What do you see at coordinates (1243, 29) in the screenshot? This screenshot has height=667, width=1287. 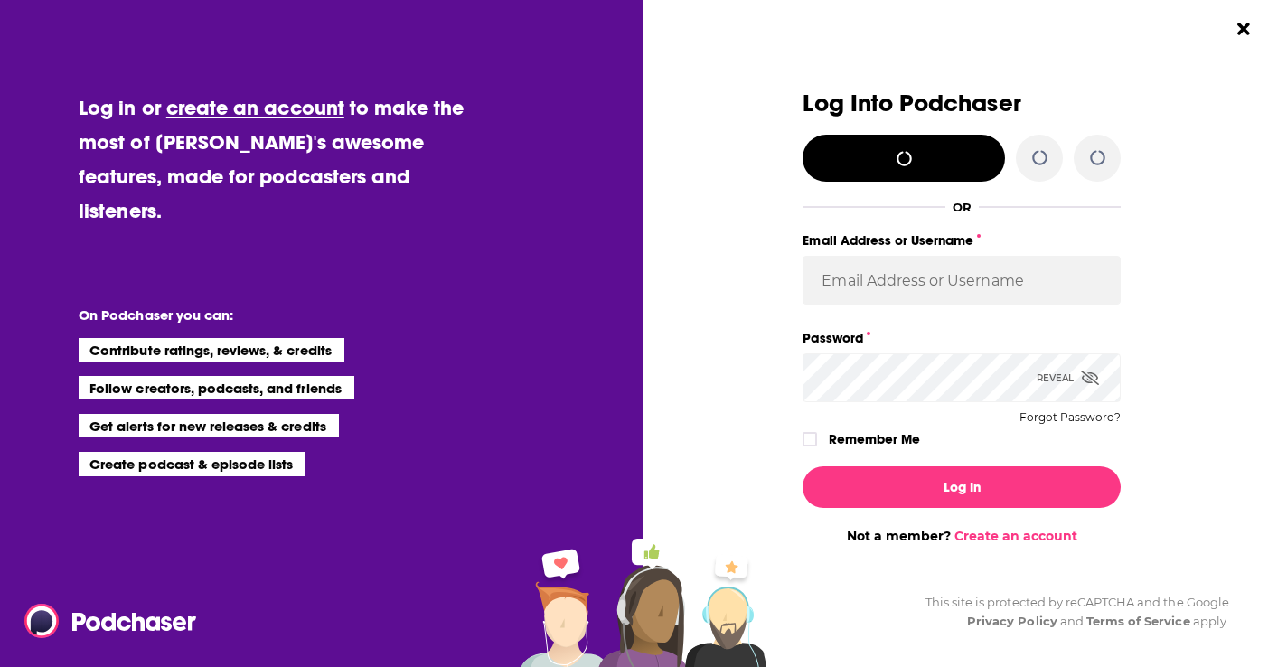 I see `button: Close Button` at bounding box center [1243, 29].